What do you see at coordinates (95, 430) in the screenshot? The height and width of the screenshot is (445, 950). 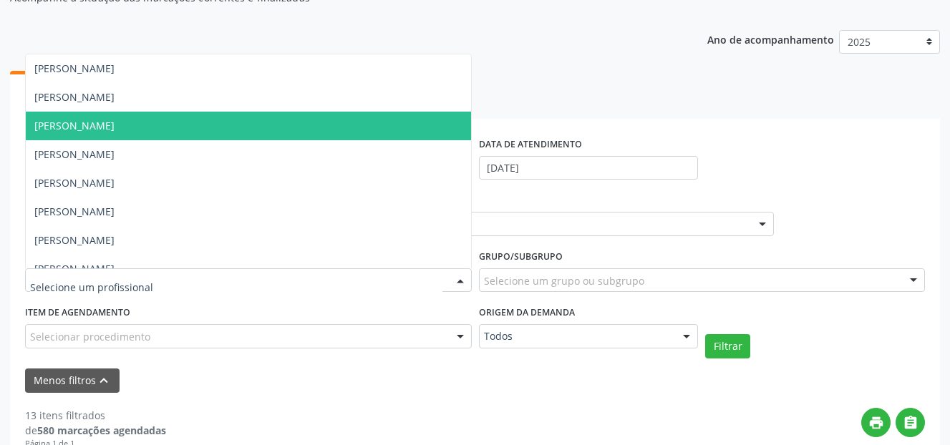 I see `div: de` at bounding box center [95, 430].